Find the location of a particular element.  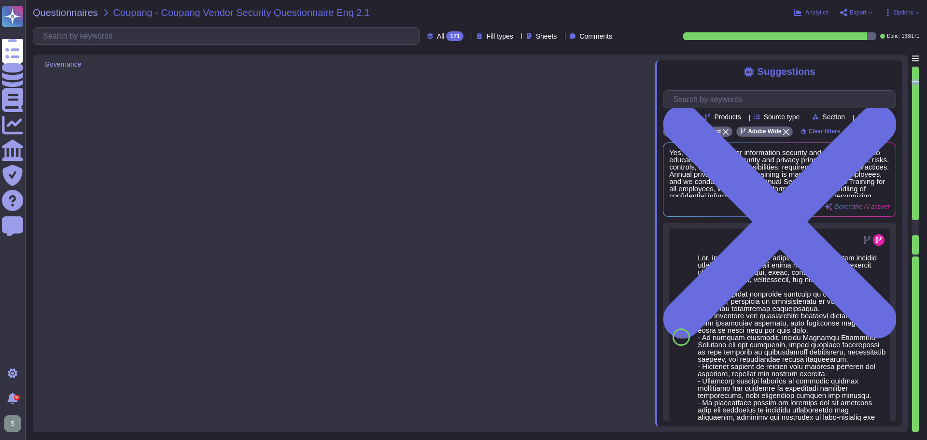

span: Fill types is located at coordinates (499, 36).